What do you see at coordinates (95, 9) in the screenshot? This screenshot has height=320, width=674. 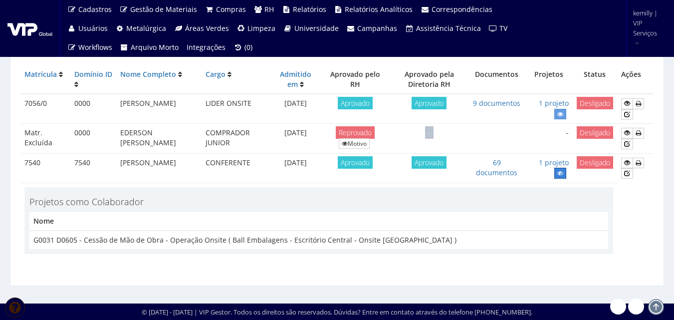 I see `span: Cadastros` at bounding box center [95, 9].